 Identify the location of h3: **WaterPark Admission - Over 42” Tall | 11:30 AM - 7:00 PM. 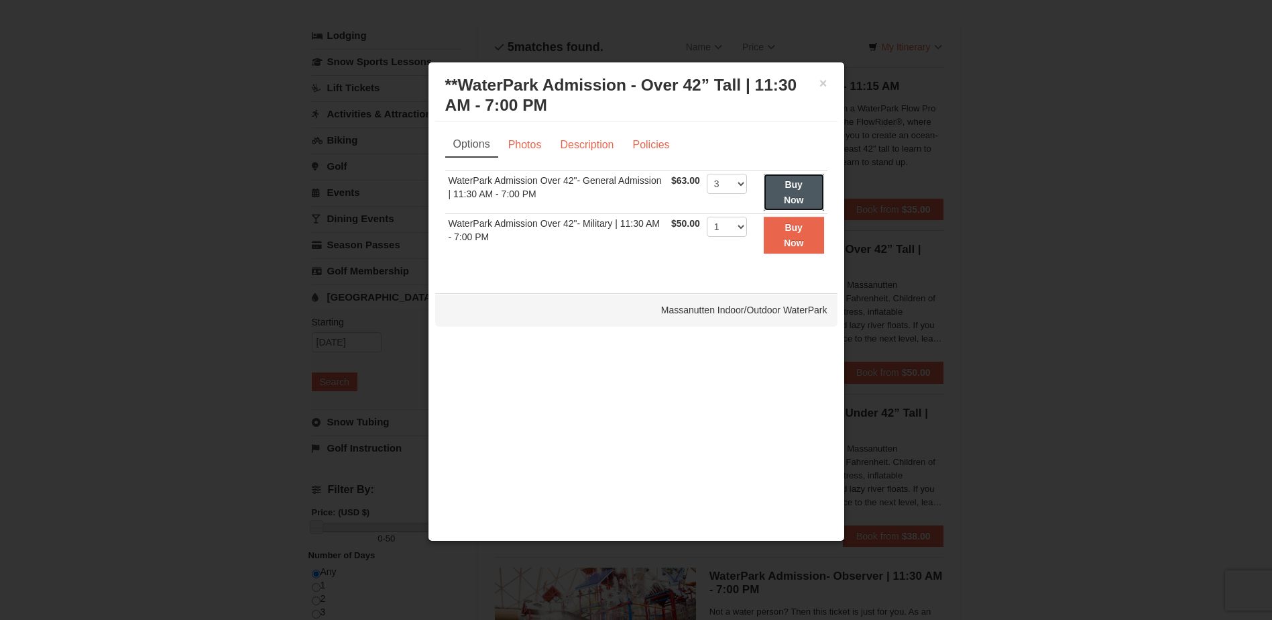
(636, 95).